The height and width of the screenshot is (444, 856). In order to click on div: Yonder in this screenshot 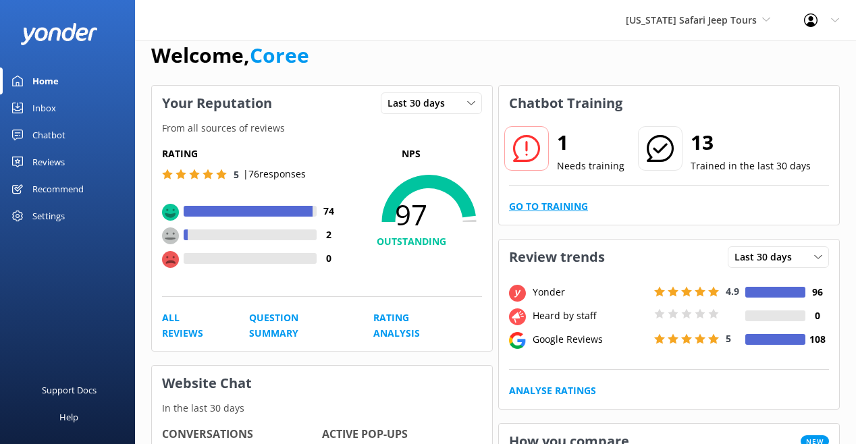, I will do `click(590, 292)`.